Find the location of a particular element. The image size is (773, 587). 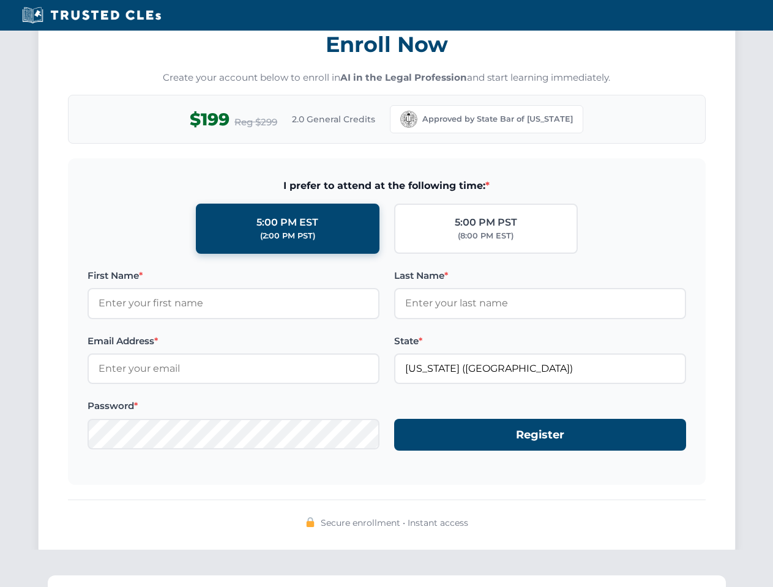

span: 2.0 General Credits is located at coordinates (333, 119).